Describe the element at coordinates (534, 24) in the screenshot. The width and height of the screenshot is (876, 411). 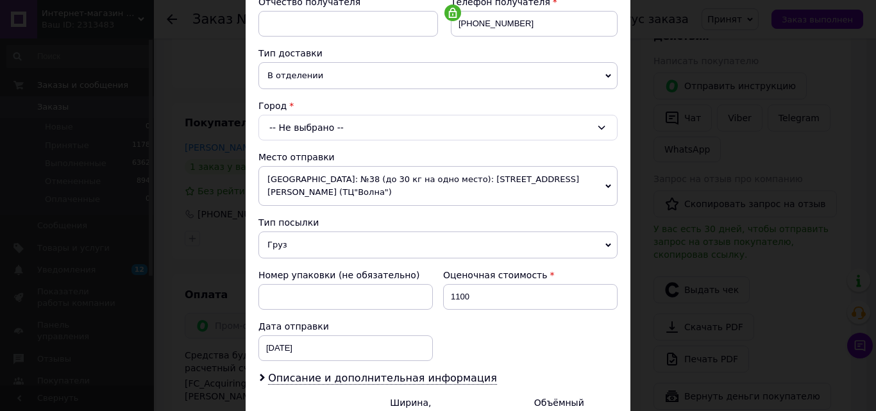
I see `input: +380` at that location.